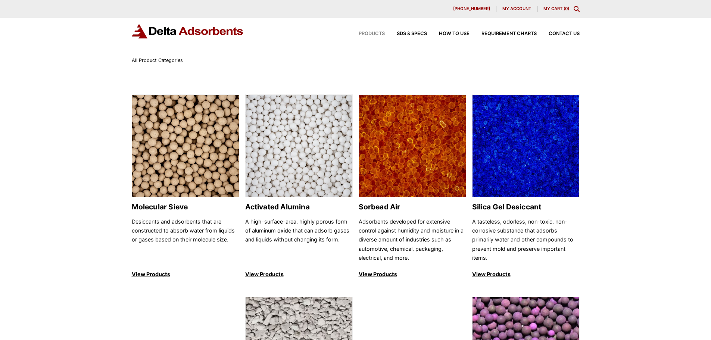 This screenshot has width=711, height=340. What do you see at coordinates (412, 34) in the screenshot?
I see `span: SDS & SPECS` at bounding box center [412, 34].